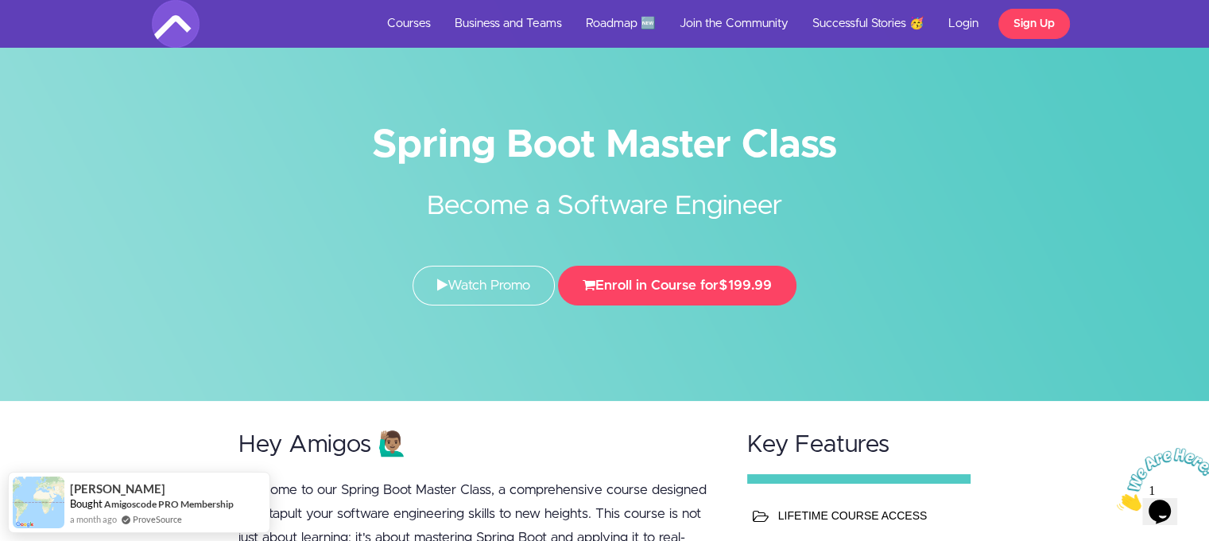  Describe the element at coordinates (86, 503) in the screenshot. I see `span: Bought` at that location.